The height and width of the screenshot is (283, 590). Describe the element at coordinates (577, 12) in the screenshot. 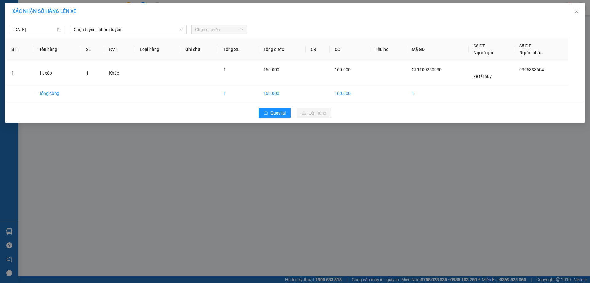

I see `button: Close` at that location.